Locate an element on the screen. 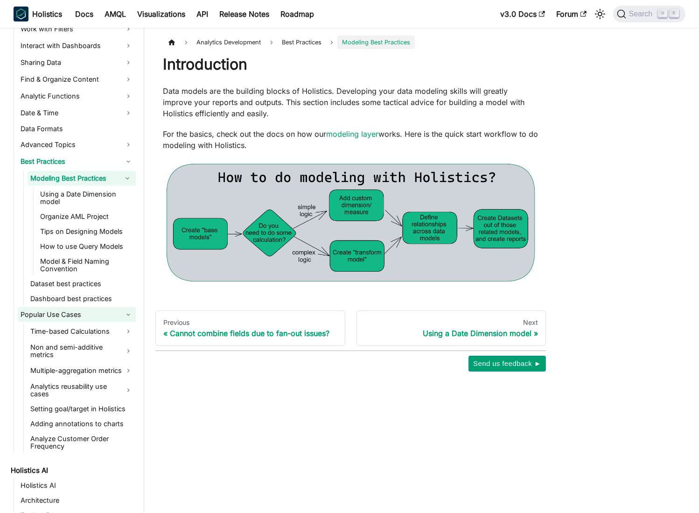 The image size is (699, 513). a: Visualizations is located at coordinates (161, 14).